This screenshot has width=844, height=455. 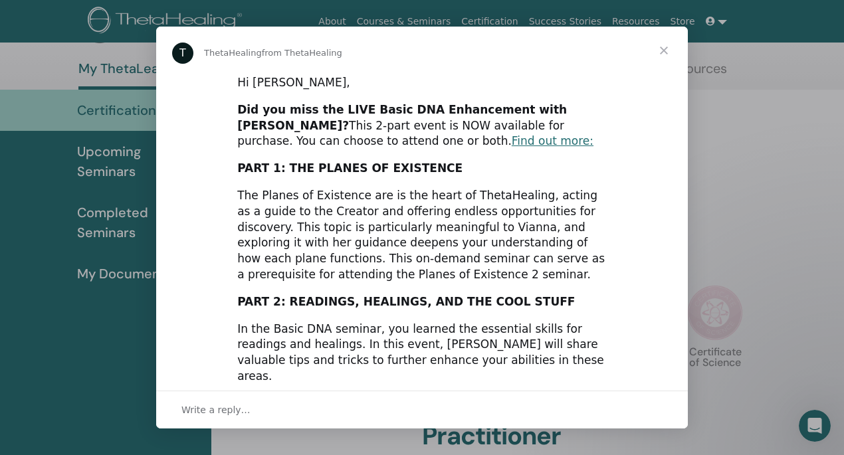 What do you see at coordinates (422, 126) in the screenshot?
I see `div: This 2-part event is NOW available for purchase. You can choose to attend one or both.` at bounding box center [422, 126].